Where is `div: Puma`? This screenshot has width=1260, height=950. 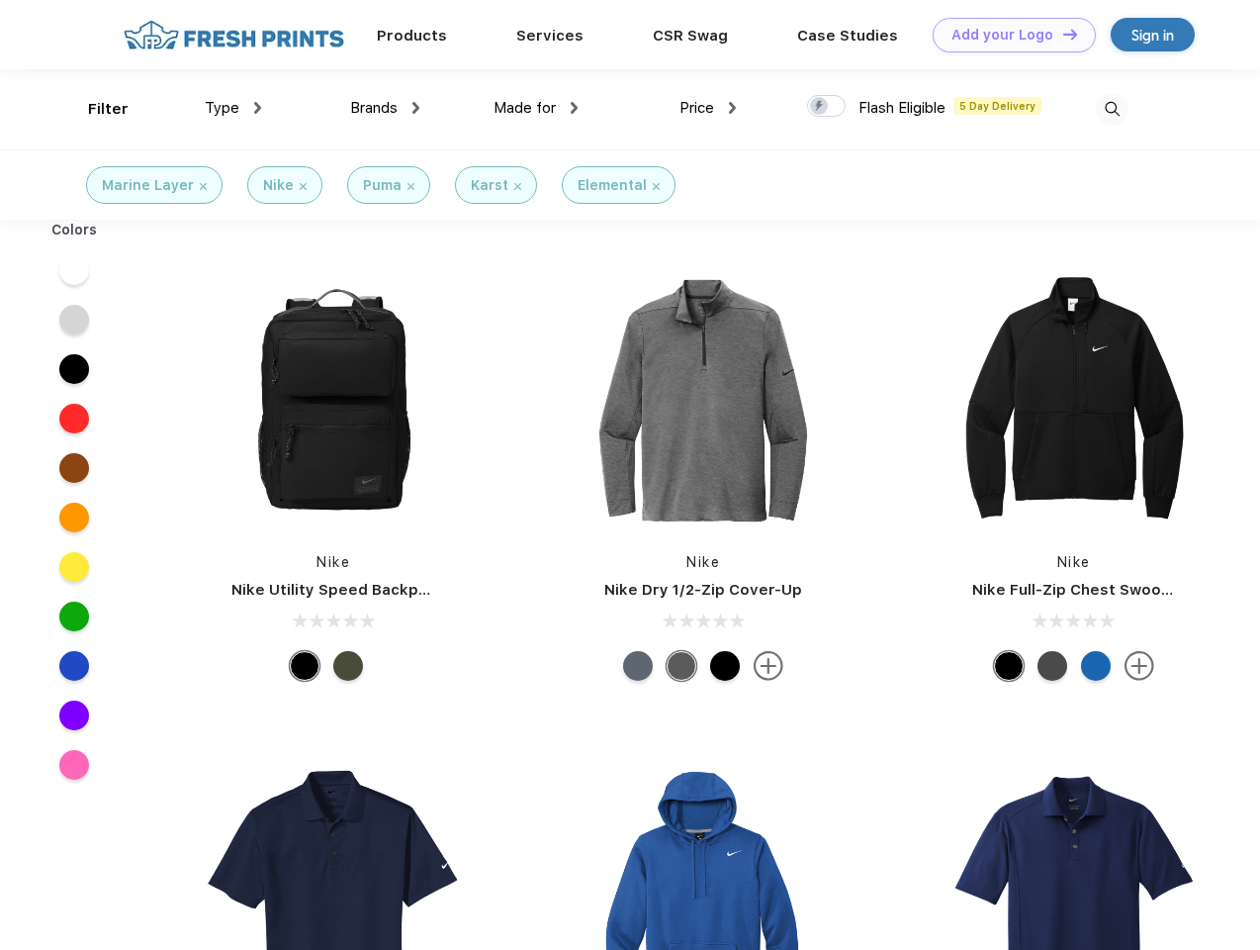
div: Puma is located at coordinates (382, 185).